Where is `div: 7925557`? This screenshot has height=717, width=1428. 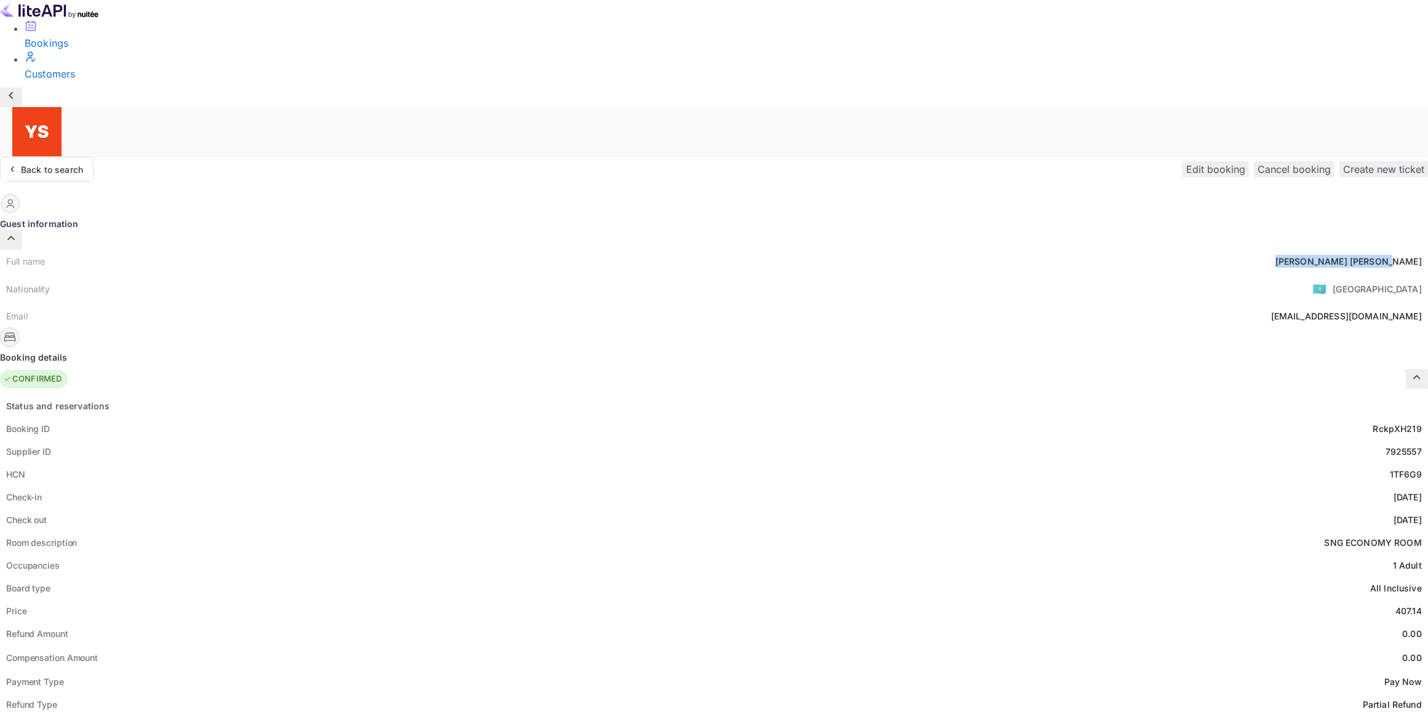 div: 7925557 is located at coordinates (1403, 451).